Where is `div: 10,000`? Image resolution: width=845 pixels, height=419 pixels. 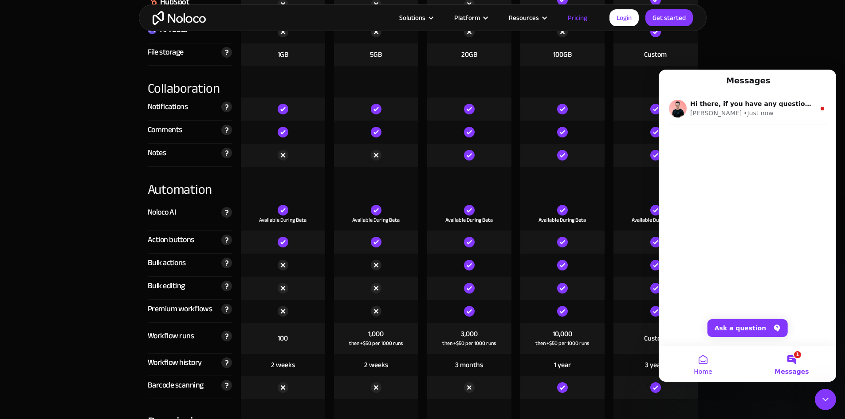 div: 10,000 is located at coordinates (562, 334).